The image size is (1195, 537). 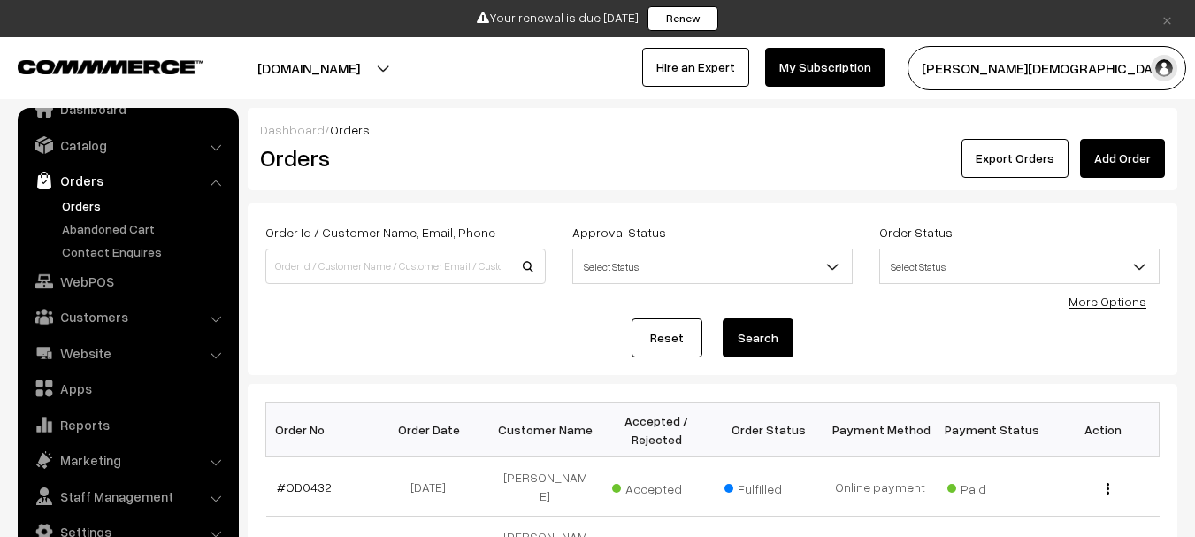 What do you see at coordinates (656, 486) in the screenshot?
I see `span: Accepted` at bounding box center [656, 486].